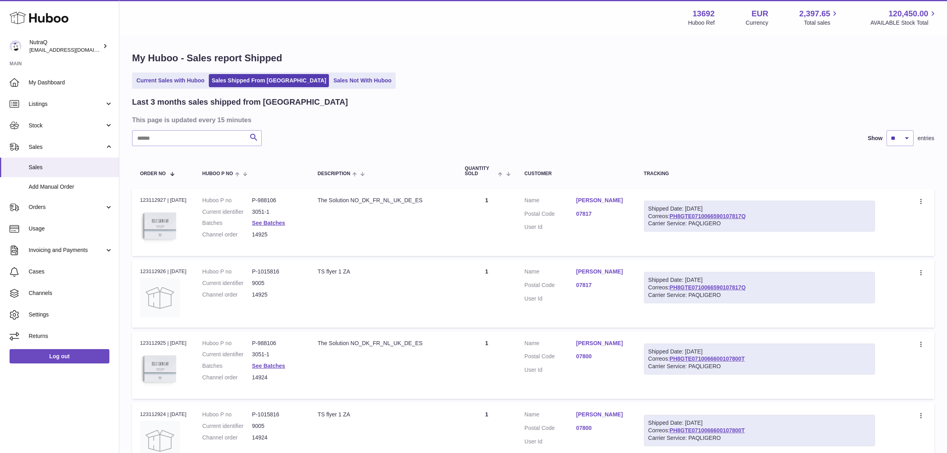  I want to click on a: PH8GTE0710066590107817Q, so click(707, 216).